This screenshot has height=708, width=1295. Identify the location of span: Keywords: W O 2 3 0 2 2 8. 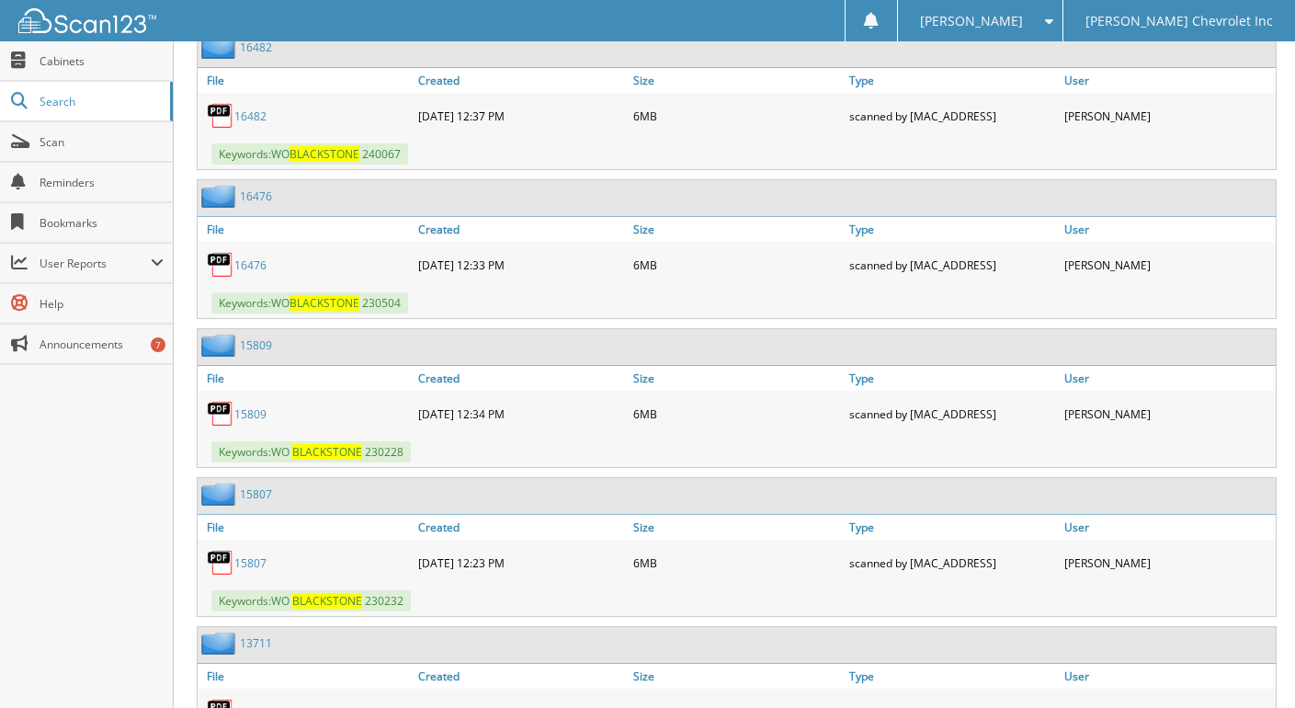
(311, 451).